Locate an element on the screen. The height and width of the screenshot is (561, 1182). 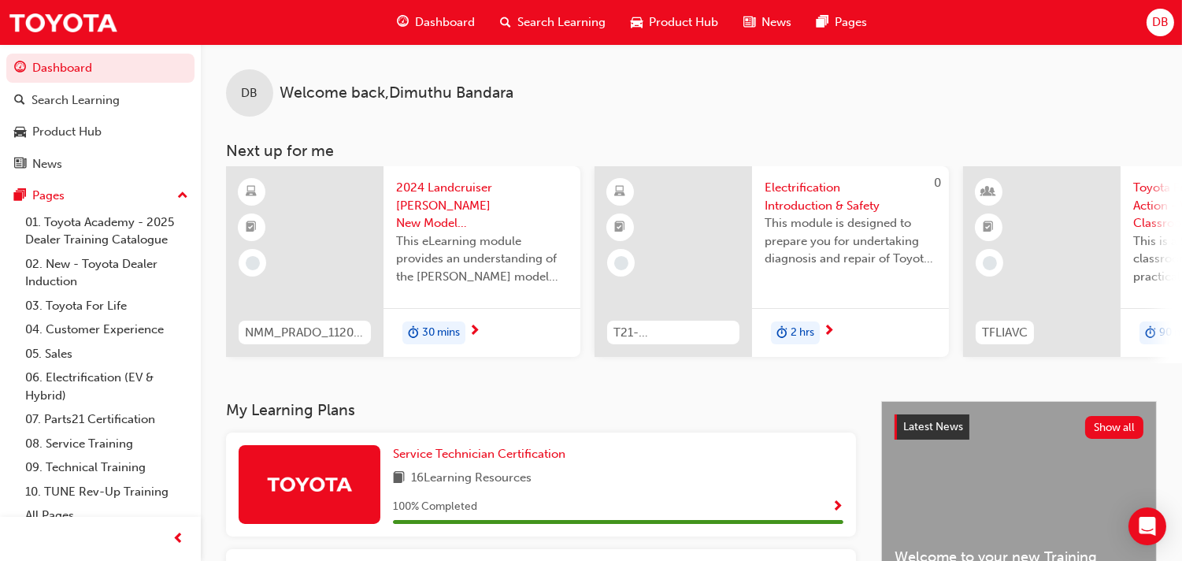
a: search-iconSearch Learning is located at coordinates (553, 22).